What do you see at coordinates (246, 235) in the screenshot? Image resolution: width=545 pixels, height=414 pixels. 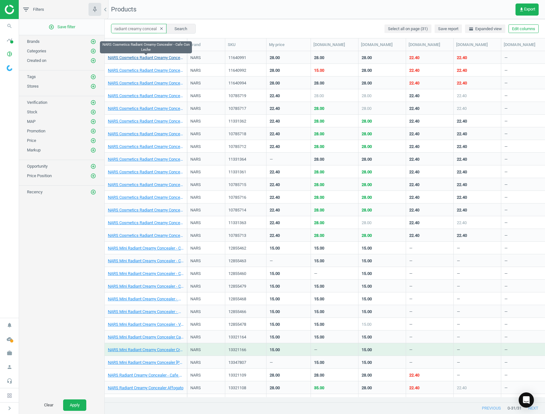 I see `div: 10785713` at bounding box center [246, 235].